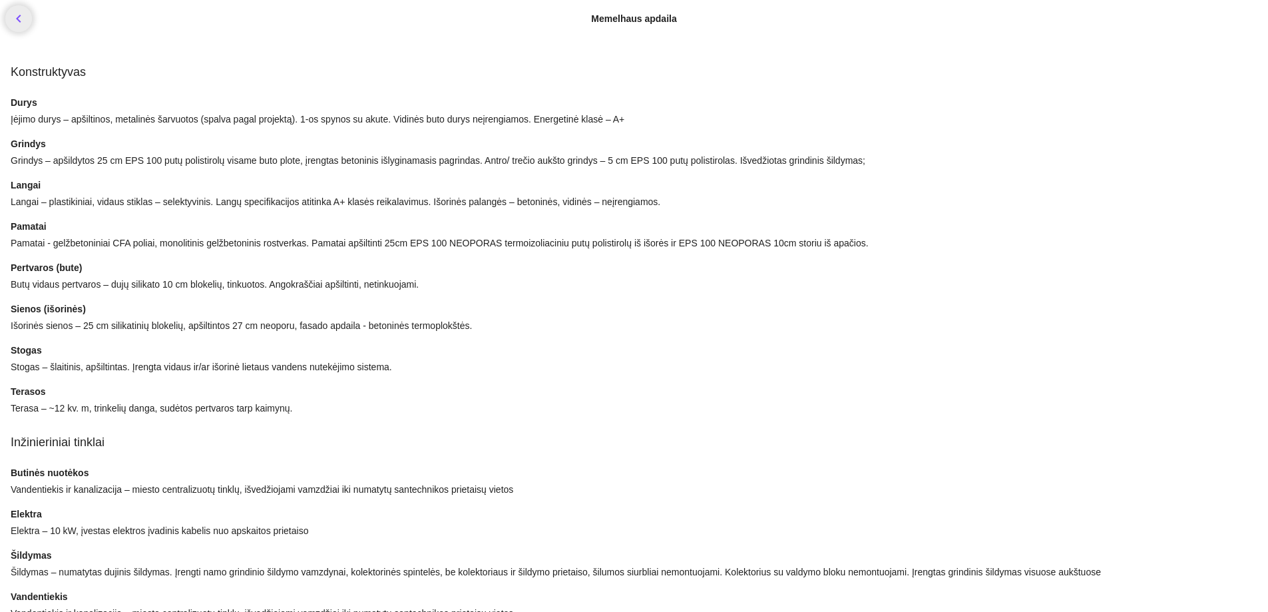 This screenshot has height=612, width=1268. Describe the element at coordinates (634, 243) in the screenshot. I see `div: Pamatai - gelžbetoniniai CFA poliai, monolitinis gelžbetoninis rostverkas. Pamatai apšiltinti 25c...` at that location.